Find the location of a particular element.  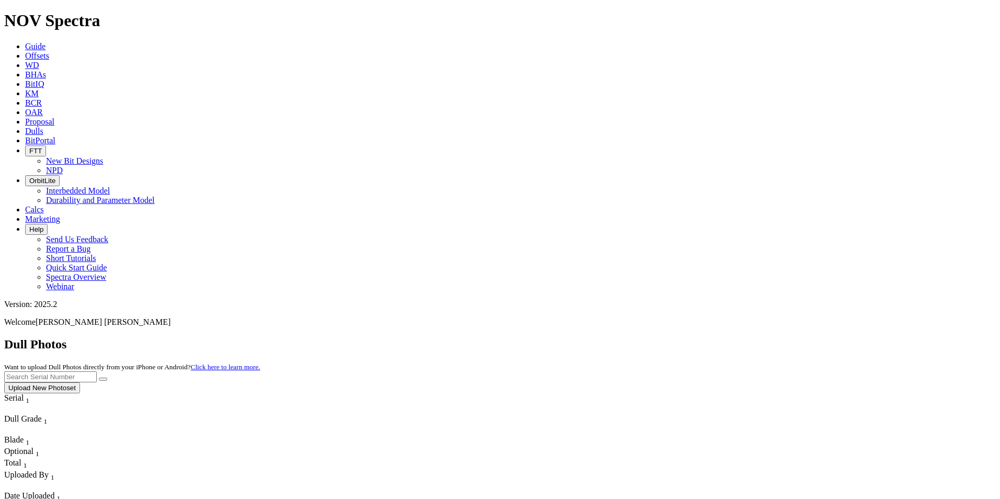

span: OrbitLite is located at coordinates (42, 181).